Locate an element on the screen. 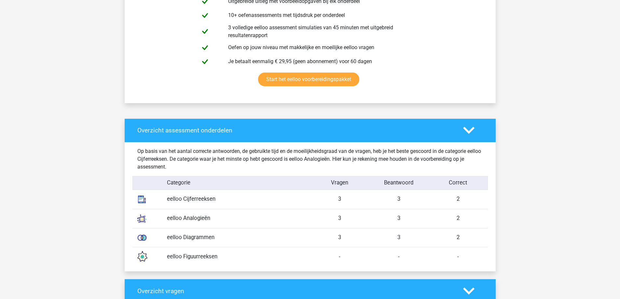 The width and height of the screenshot is (620, 299). div: Beantwoord is located at coordinates (398, 183).